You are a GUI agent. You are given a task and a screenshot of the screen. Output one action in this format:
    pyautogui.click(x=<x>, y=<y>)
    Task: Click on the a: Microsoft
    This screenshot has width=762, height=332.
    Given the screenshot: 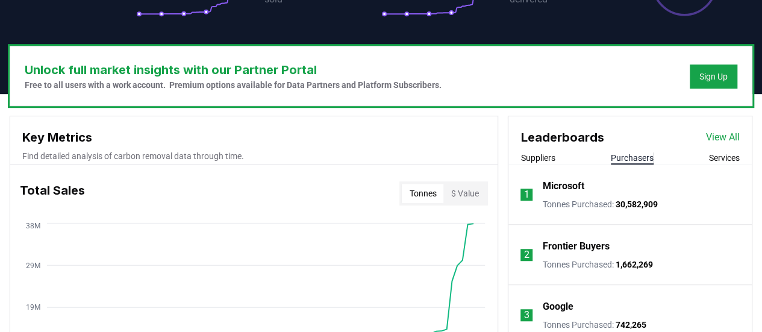 What is the action you would take?
    pyautogui.click(x=563, y=186)
    